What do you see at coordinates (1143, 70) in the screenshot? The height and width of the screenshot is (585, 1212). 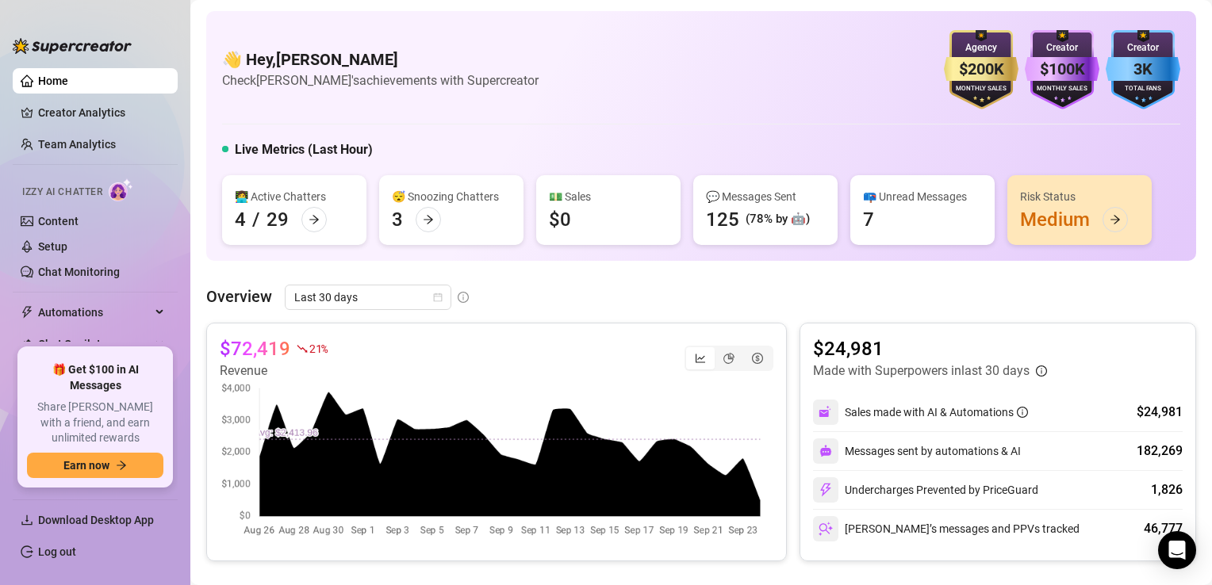 I see `img: blue-badge-DgoSNQY1.svg` at bounding box center [1143, 70].